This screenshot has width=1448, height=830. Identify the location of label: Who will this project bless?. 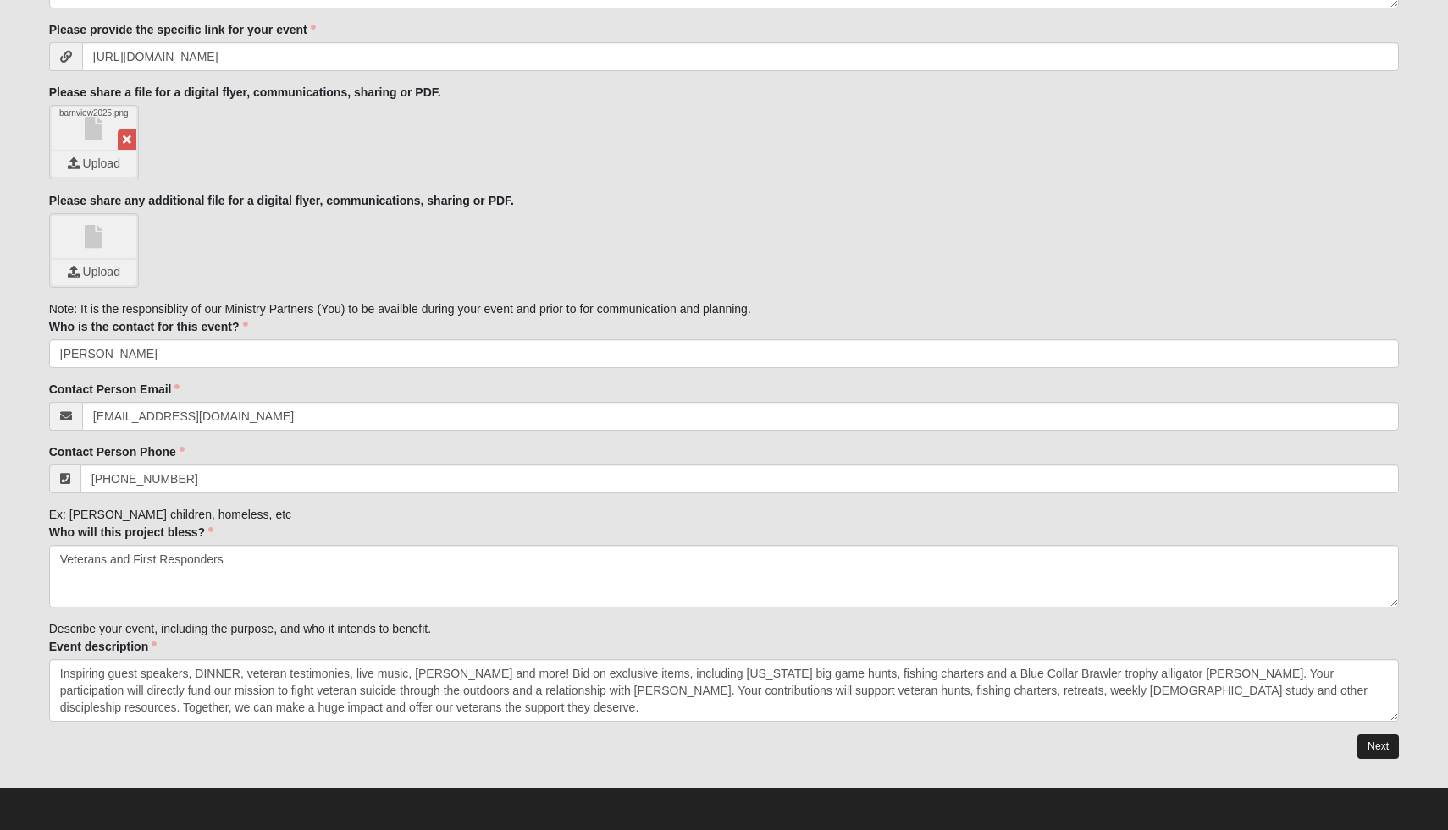
(131, 532).